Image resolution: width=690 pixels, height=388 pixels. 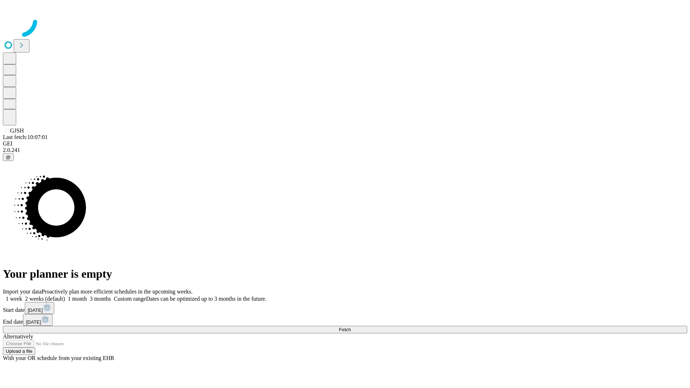 I want to click on span: Custom range, so click(x=130, y=299).